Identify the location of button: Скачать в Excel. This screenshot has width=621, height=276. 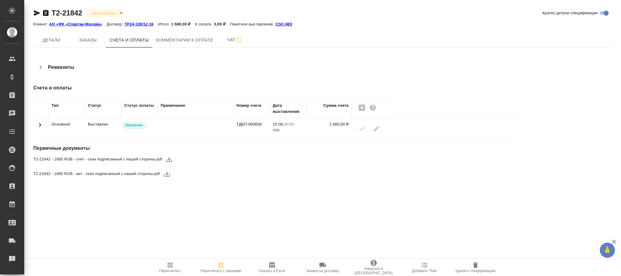
(272, 267).